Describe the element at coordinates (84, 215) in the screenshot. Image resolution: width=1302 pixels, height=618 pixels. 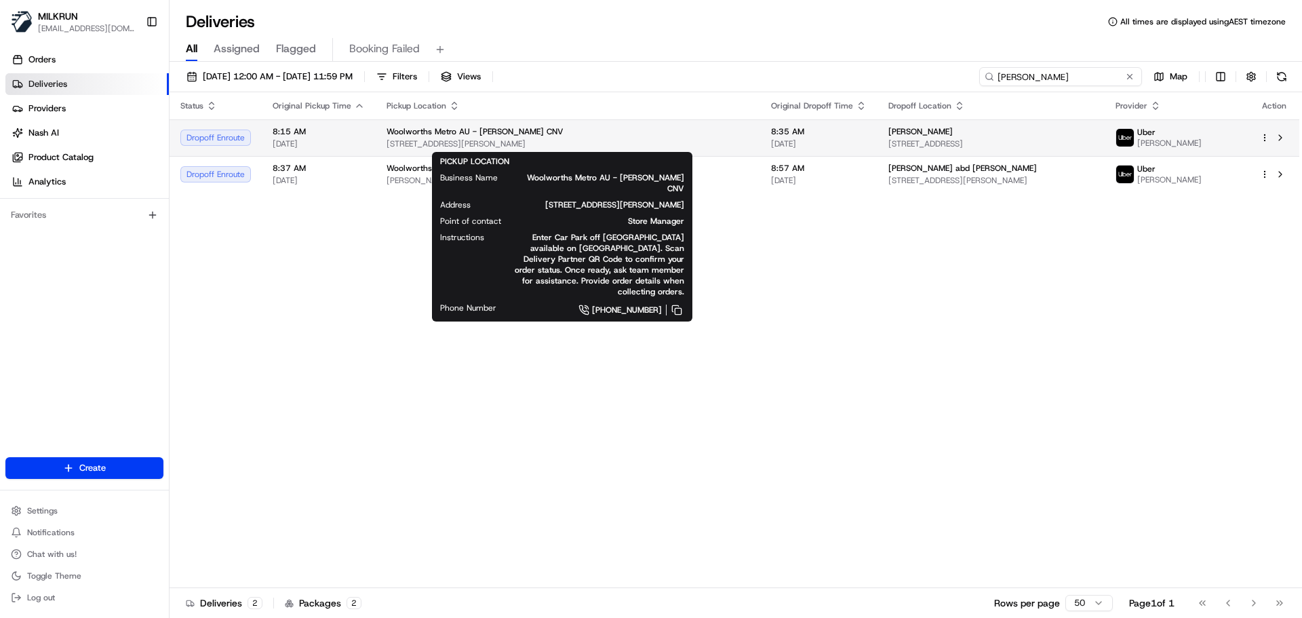
I see `div: Favorites` at that location.